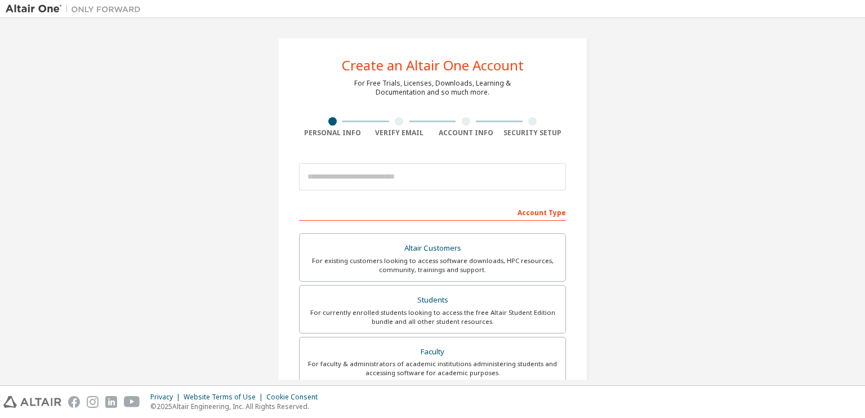  Describe the element at coordinates (432, 212) in the screenshot. I see `div: Account Type` at that location.